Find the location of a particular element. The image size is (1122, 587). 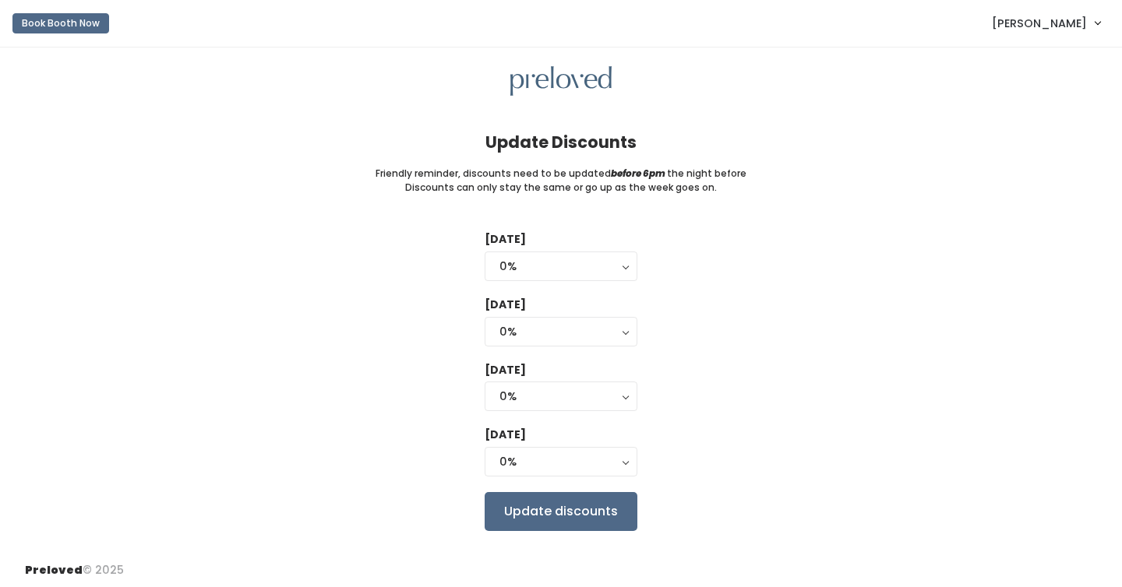

span: Preloved is located at coordinates (54, 570).